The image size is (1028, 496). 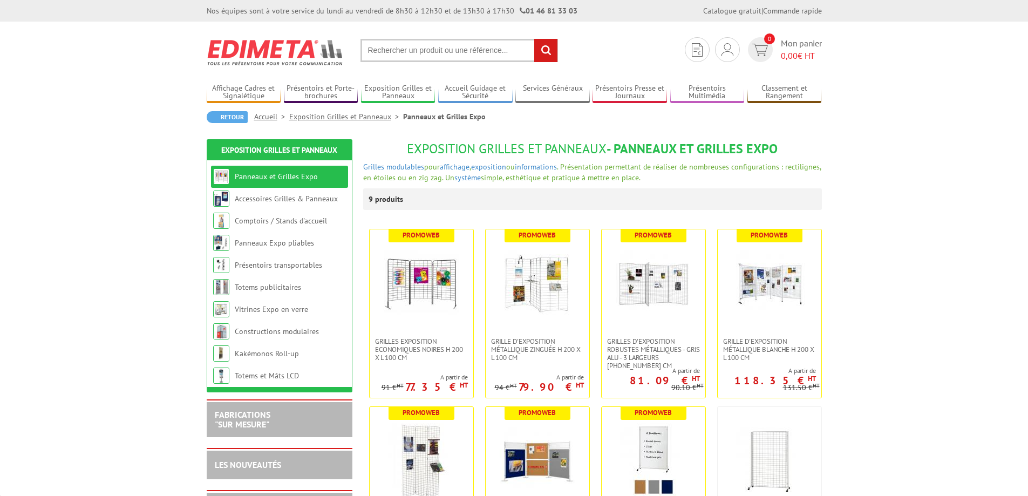 What do you see at coordinates (221, 376) in the screenshot?
I see `img: Totems et Mâts LCD` at bounding box center [221, 376].